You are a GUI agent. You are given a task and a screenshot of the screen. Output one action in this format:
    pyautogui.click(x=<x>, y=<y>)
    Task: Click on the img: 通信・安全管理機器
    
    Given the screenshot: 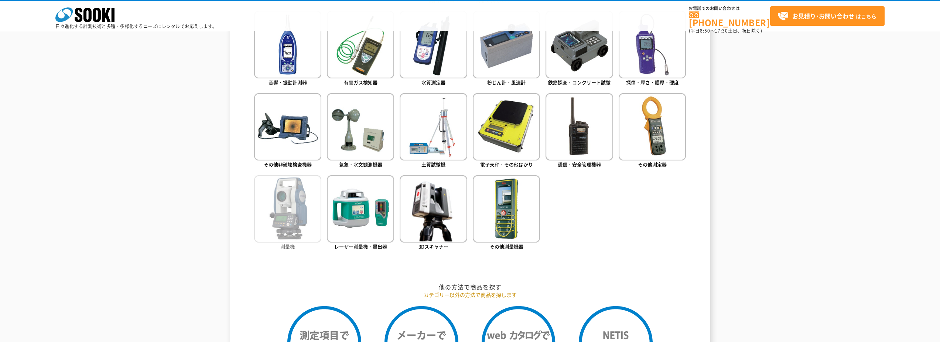 What is the action you would take?
    pyautogui.click(x=579, y=127)
    